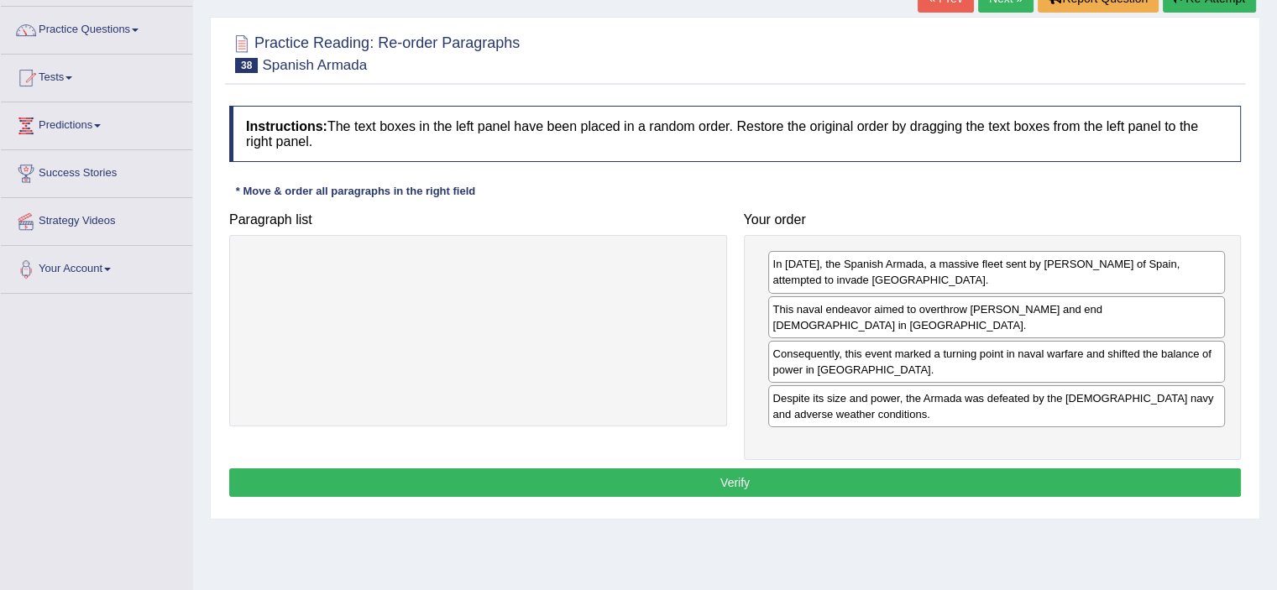  Describe the element at coordinates (286, 126) in the screenshot. I see `b: Instructions:` at that location.